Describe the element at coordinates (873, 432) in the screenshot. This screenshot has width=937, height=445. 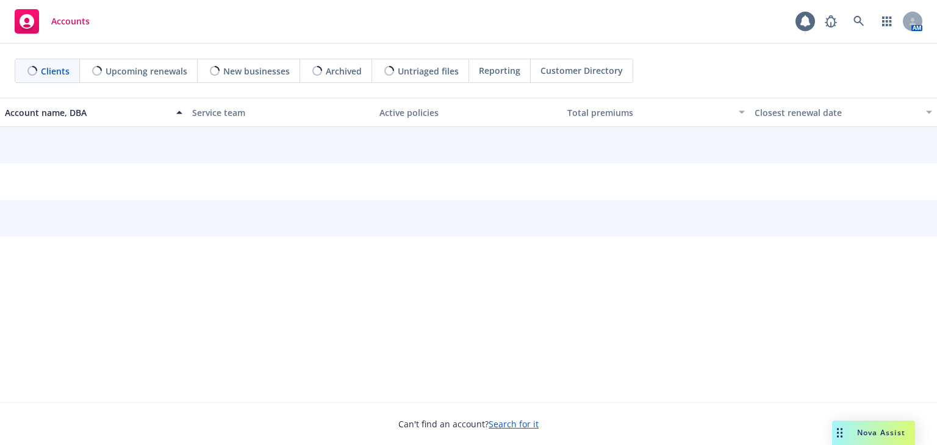
I see `button: Nova Assist` at that location.